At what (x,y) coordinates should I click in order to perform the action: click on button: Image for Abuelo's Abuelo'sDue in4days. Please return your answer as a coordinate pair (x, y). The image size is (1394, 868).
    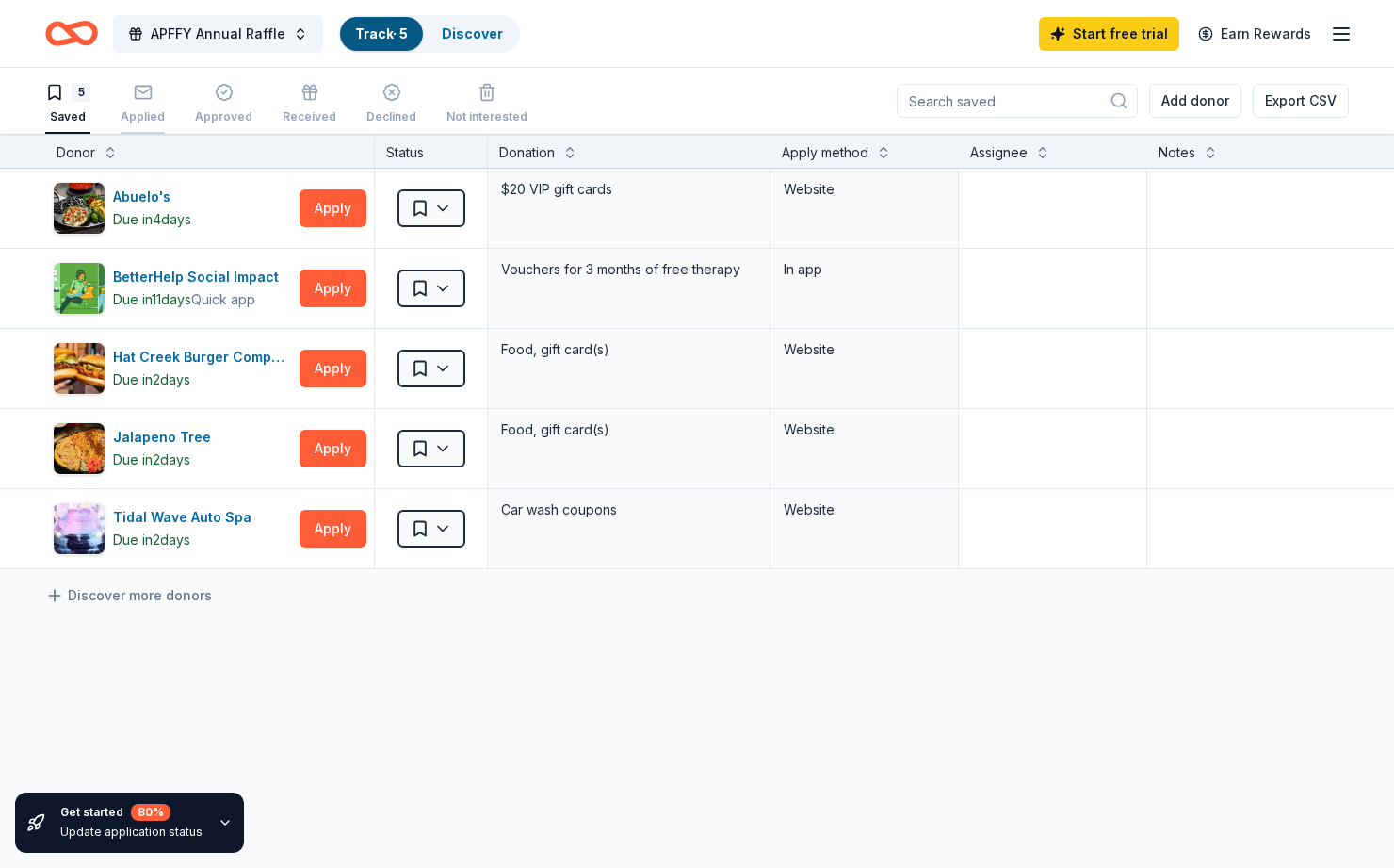
    Looking at the image, I should click on (172, 208).